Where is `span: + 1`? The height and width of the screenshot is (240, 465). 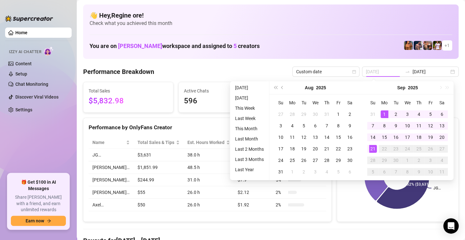 span: + 1 is located at coordinates (447, 45).